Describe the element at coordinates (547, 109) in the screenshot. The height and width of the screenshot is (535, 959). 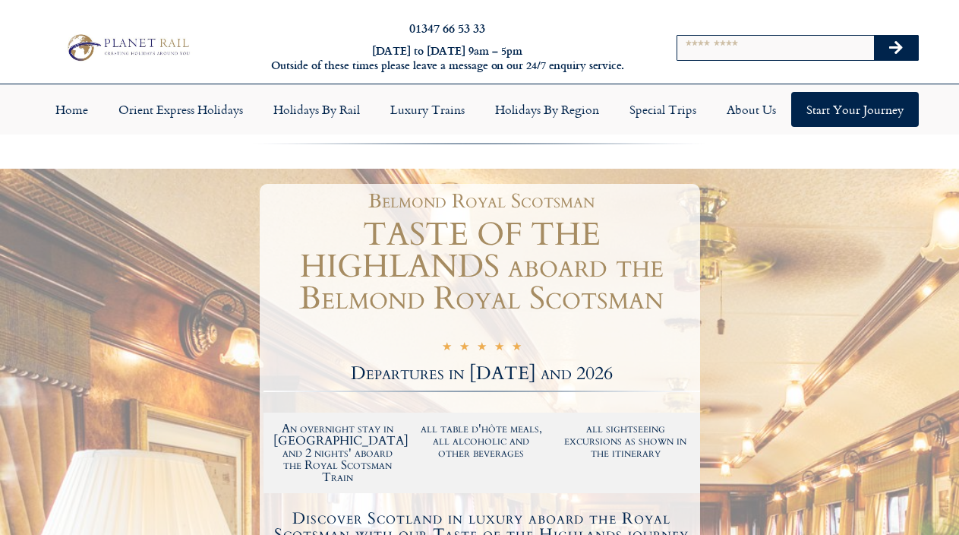
I see `a: Holidays by Region` at that location.